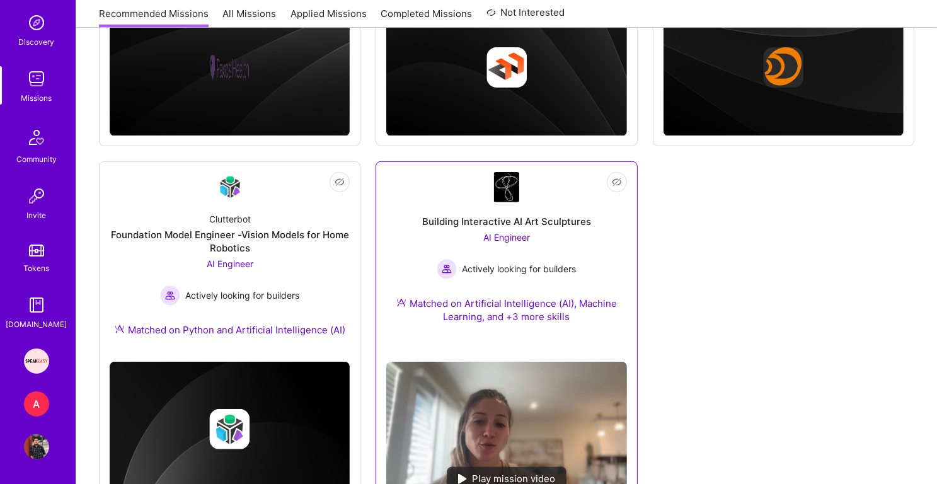 This screenshot has height=484, width=937. I want to click on img: User Avatar, so click(37, 447).